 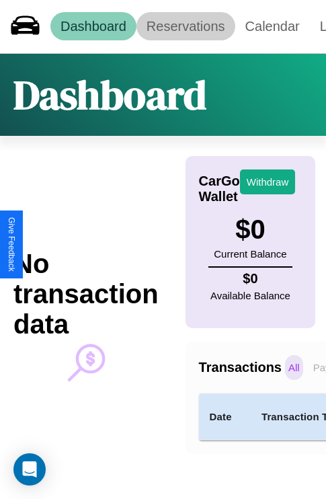 I want to click on a: Reservations, so click(x=186, y=26).